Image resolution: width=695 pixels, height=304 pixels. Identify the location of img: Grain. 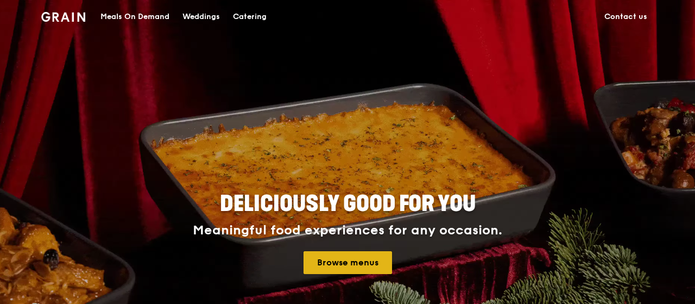
(63, 17).